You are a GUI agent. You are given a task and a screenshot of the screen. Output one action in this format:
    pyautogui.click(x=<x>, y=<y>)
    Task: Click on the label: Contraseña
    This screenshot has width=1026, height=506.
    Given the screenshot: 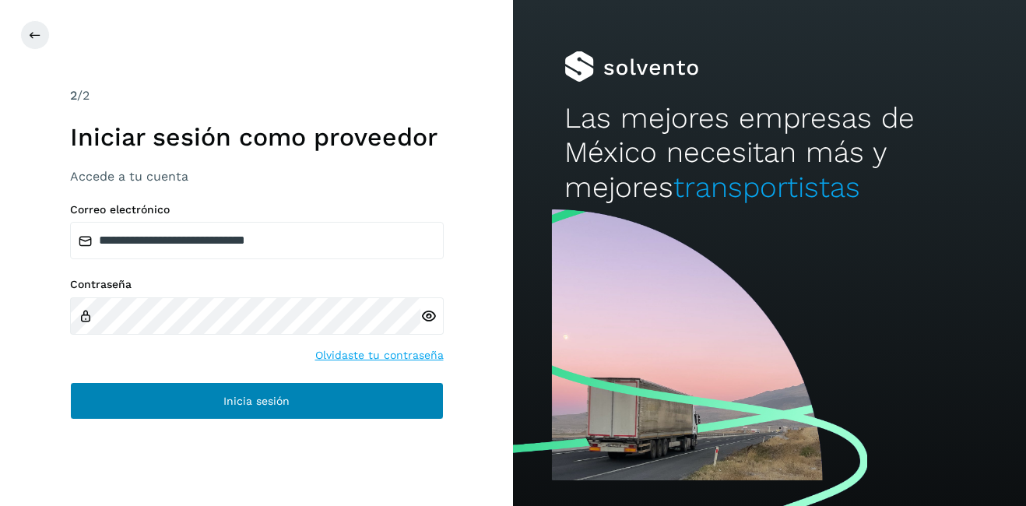 What is the action you would take?
    pyautogui.click(x=257, y=284)
    